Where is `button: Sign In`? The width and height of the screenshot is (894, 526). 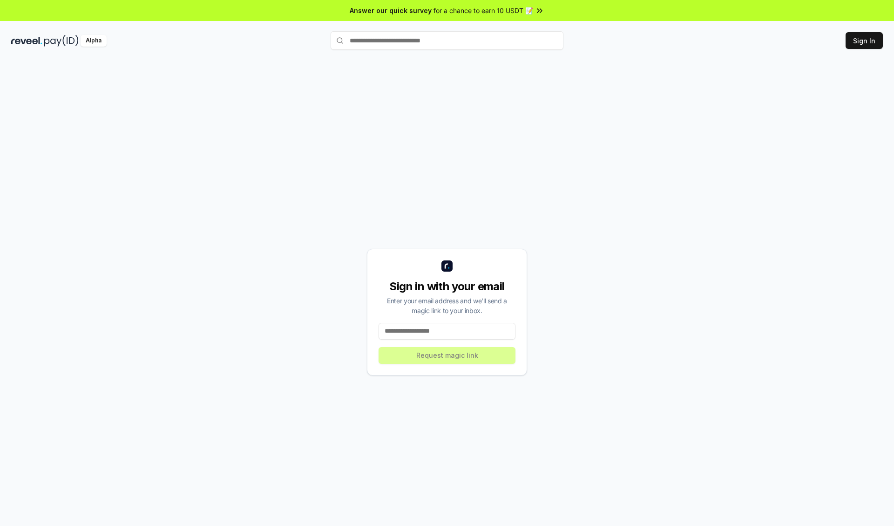 button: Sign In is located at coordinates (864, 41).